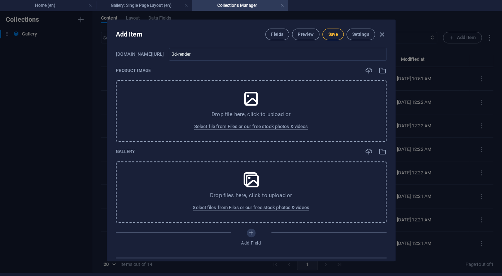 The image size is (502, 276). I want to click on button: Select files from Files or our free stock photos & videos, so click(251, 207).